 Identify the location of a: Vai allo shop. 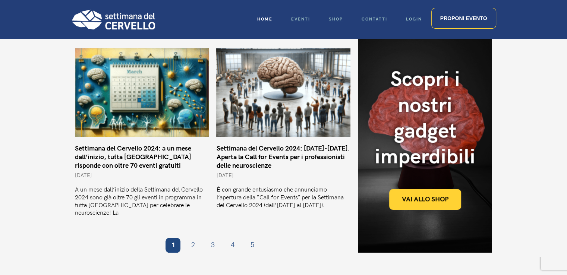
(425, 199).